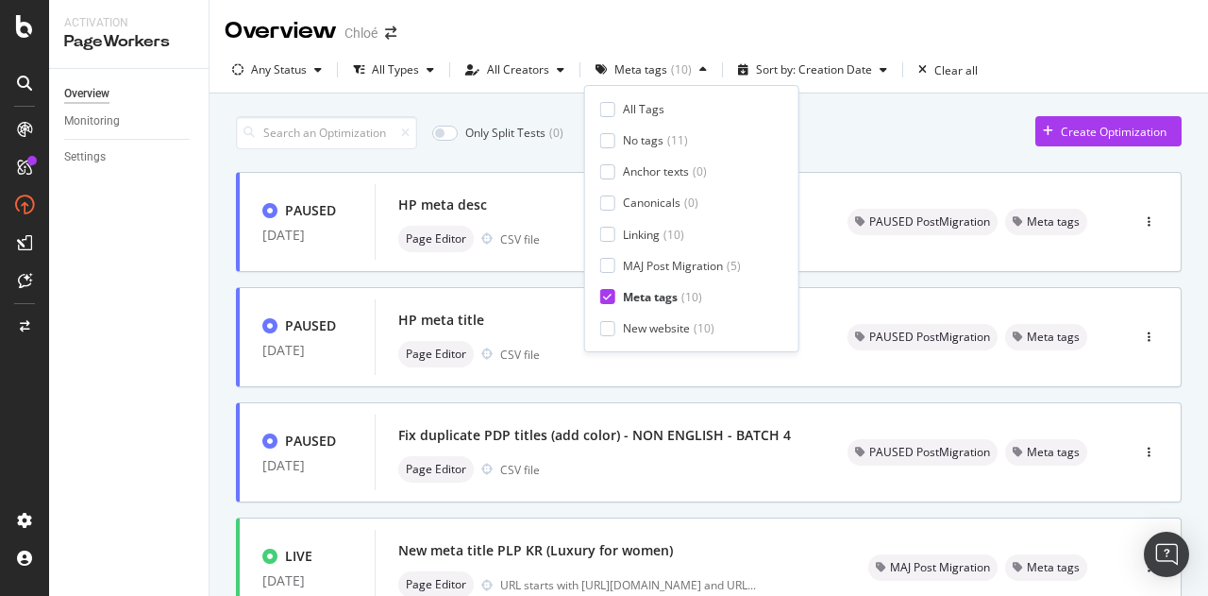  I want to click on button: Create Optimization, so click(1108, 131).